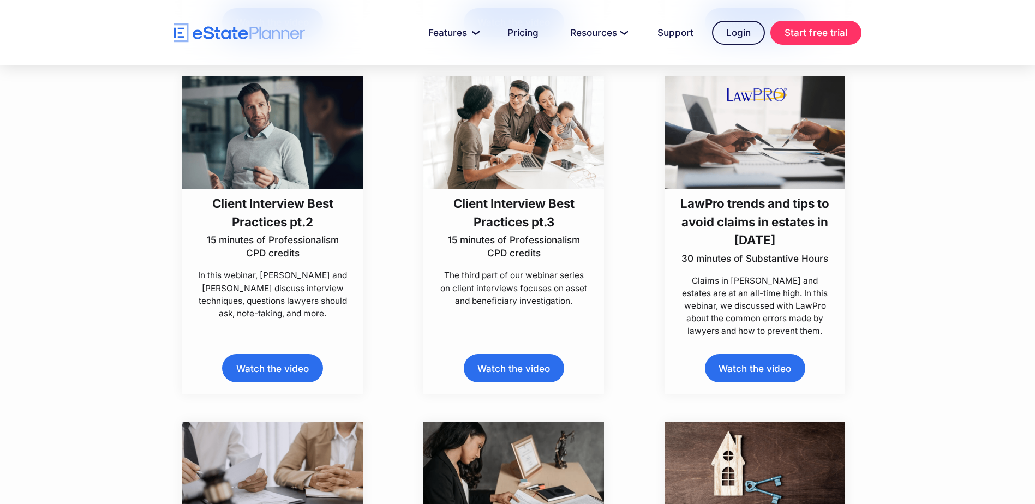 Image resolution: width=1035 pixels, height=504 pixels. Describe the element at coordinates (816, 33) in the screenshot. I see `a: Start free trial` at that location.